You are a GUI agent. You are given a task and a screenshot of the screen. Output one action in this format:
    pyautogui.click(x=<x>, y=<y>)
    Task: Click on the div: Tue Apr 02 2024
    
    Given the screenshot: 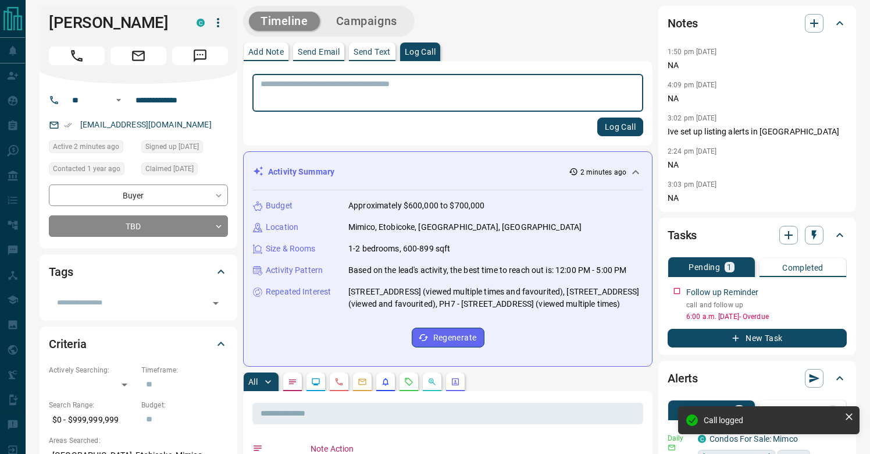 What is the action you would take?
    pyautogui.click(x=92, y=170)
    